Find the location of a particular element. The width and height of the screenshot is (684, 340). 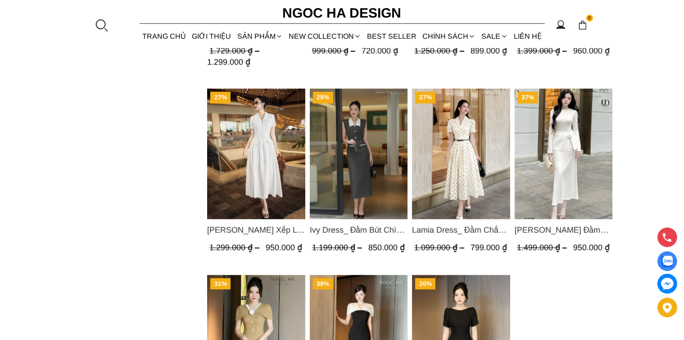

span: Lamia Dress_ Đầm Chấm Bi Cổ Vest Màu Kem D1003 is located at coordinates (461, 230).